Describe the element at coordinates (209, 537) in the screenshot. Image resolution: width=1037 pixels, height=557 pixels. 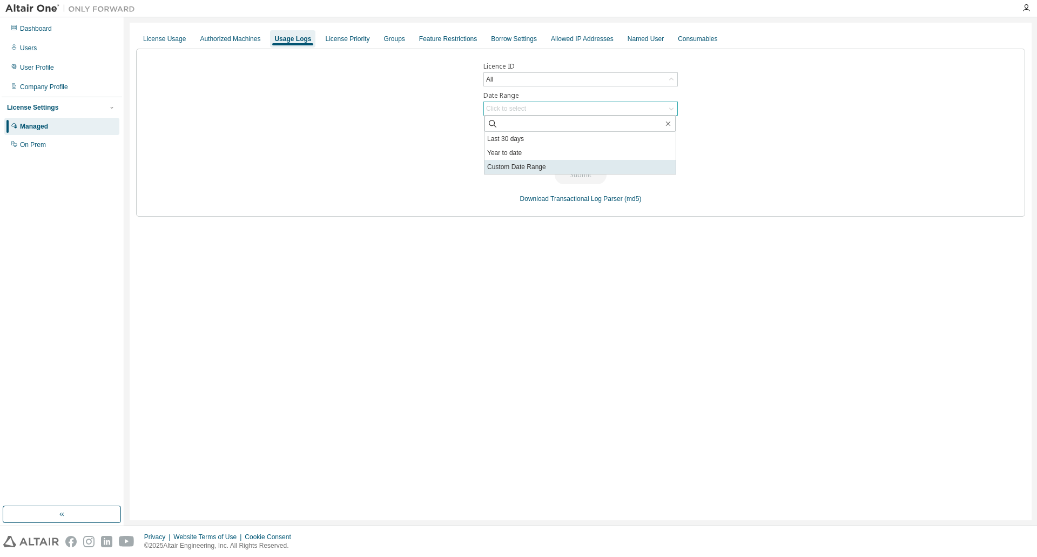
I see `div: Website Terms of Use` at that location.